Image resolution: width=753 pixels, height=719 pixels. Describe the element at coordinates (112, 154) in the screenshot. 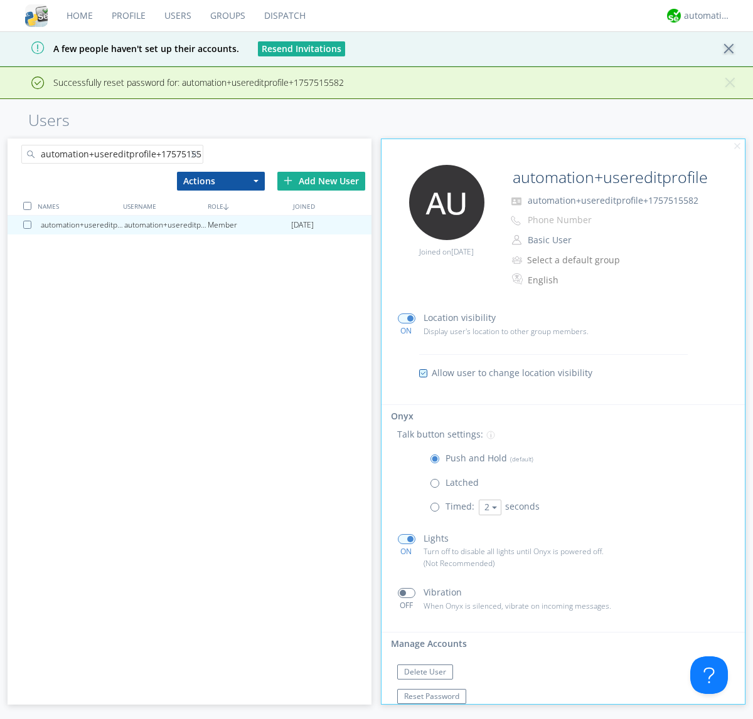

I see `input: Search users` at that location.